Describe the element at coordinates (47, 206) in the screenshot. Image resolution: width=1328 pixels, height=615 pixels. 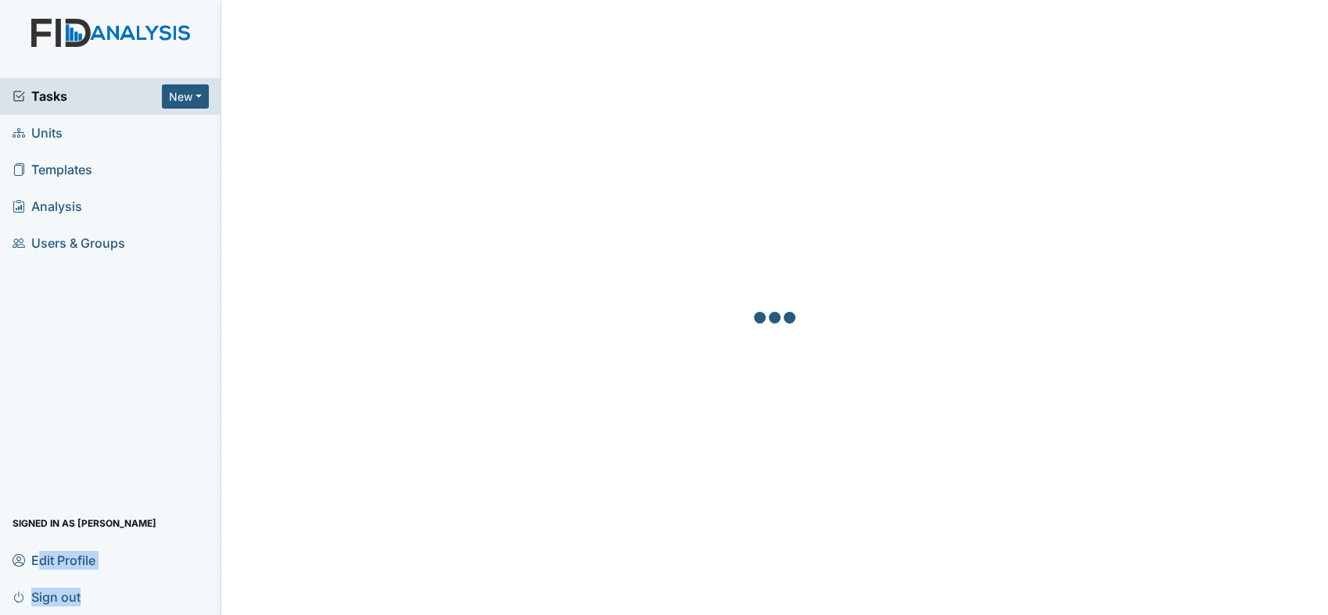
I see `span: Analysis` at that location.